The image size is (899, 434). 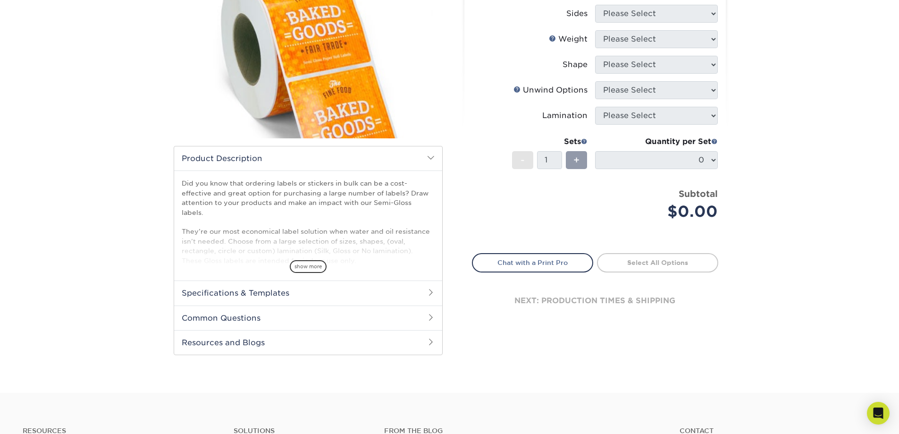 I want to click on span: show more, so click(x=308, y=266).